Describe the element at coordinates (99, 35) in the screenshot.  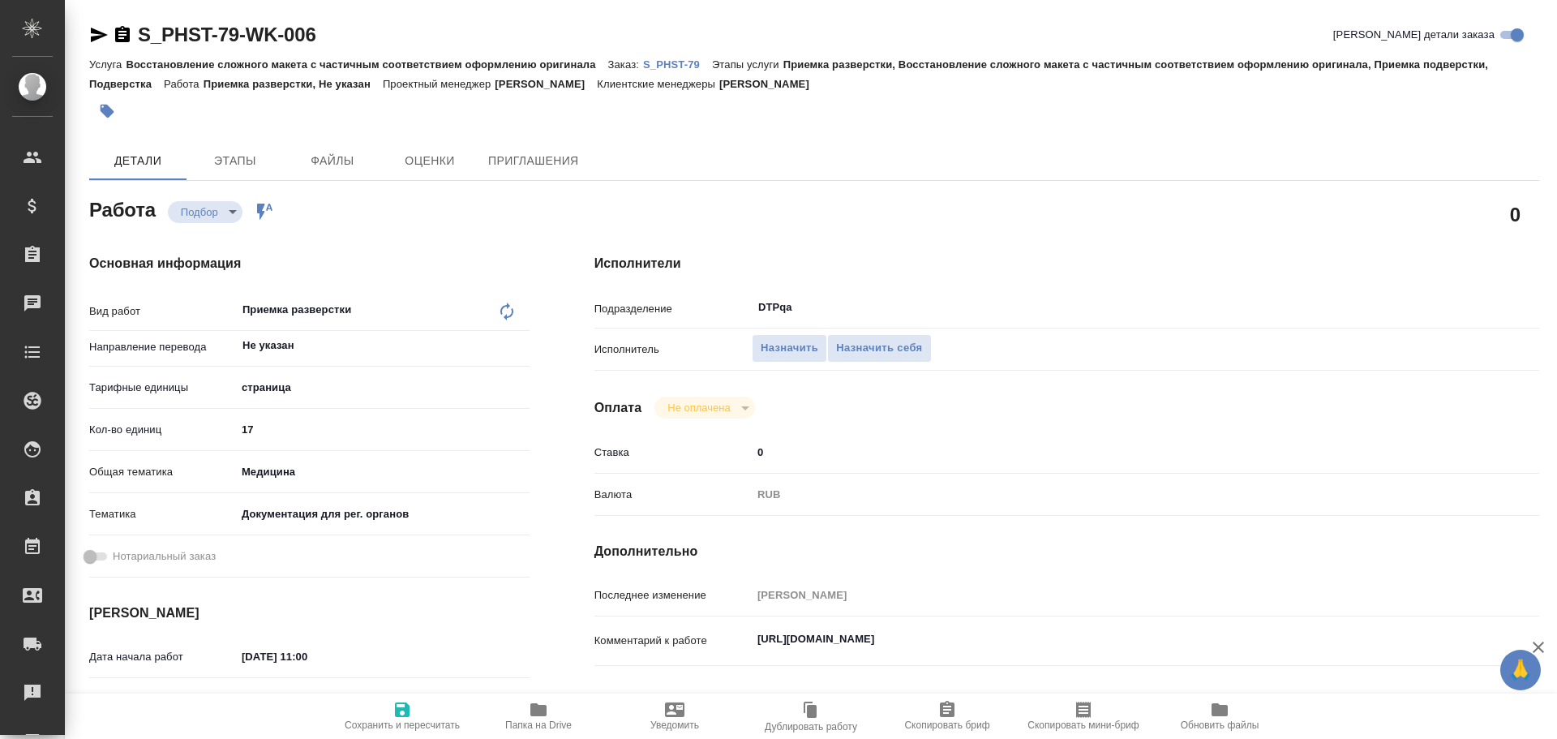
I see `button: Скопировать ссылку для ЯМессенджера` at that location.